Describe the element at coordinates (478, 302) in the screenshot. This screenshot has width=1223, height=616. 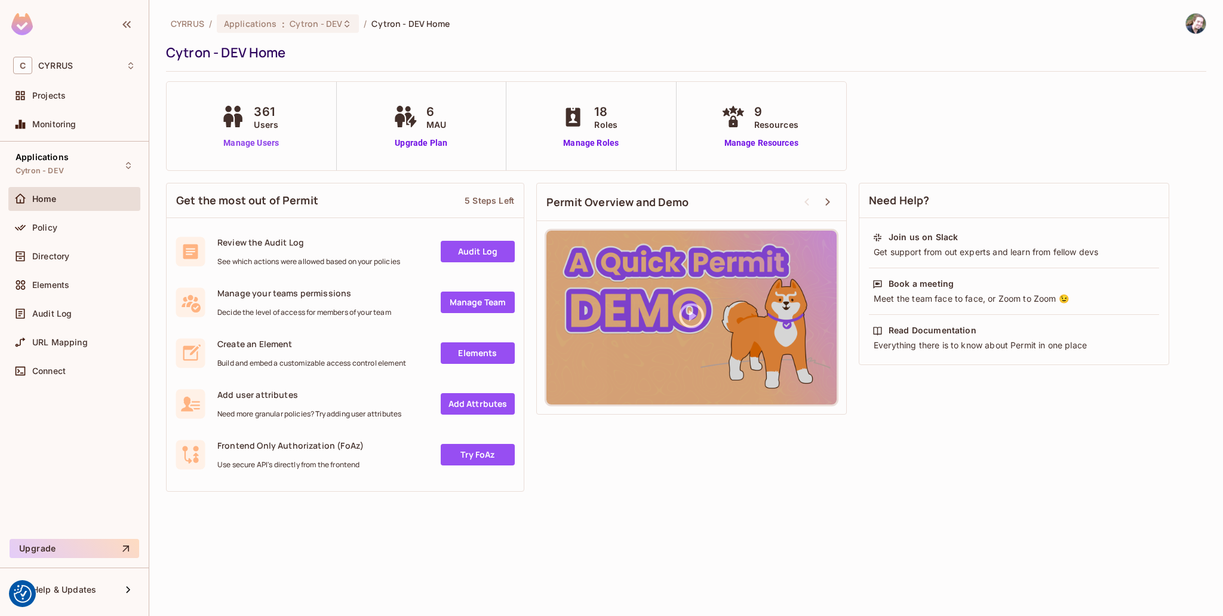
I see `a: Manage Team` at that location.